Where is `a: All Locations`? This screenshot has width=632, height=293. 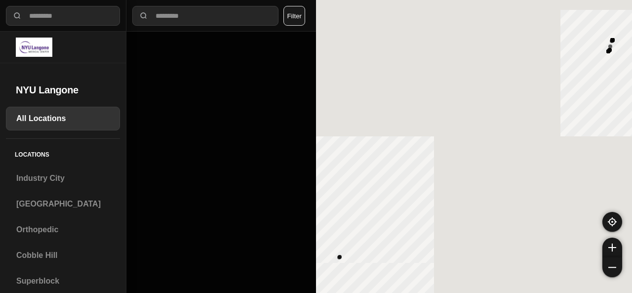
a: All Locations is located at coordinates (63, 119).